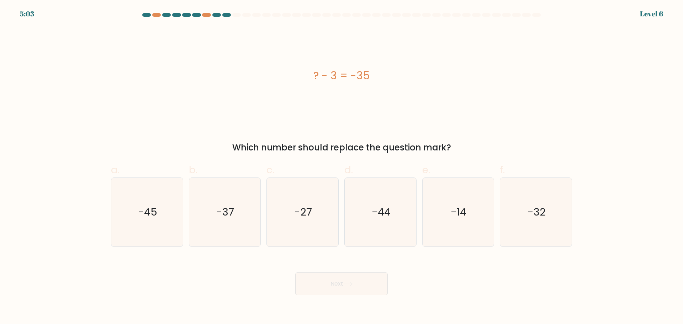 This screenshot has height=324, width=683. Describe the element at coordinates (27, 14) in the screenshot. I see `div: 5:03` at that location.